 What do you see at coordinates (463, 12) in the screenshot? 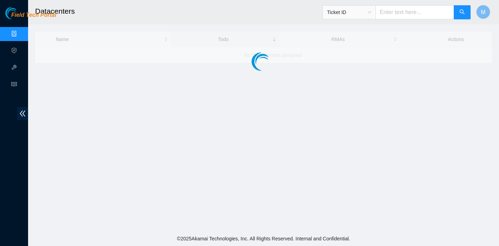
I see `button: search` at bounding box center [463, 12].